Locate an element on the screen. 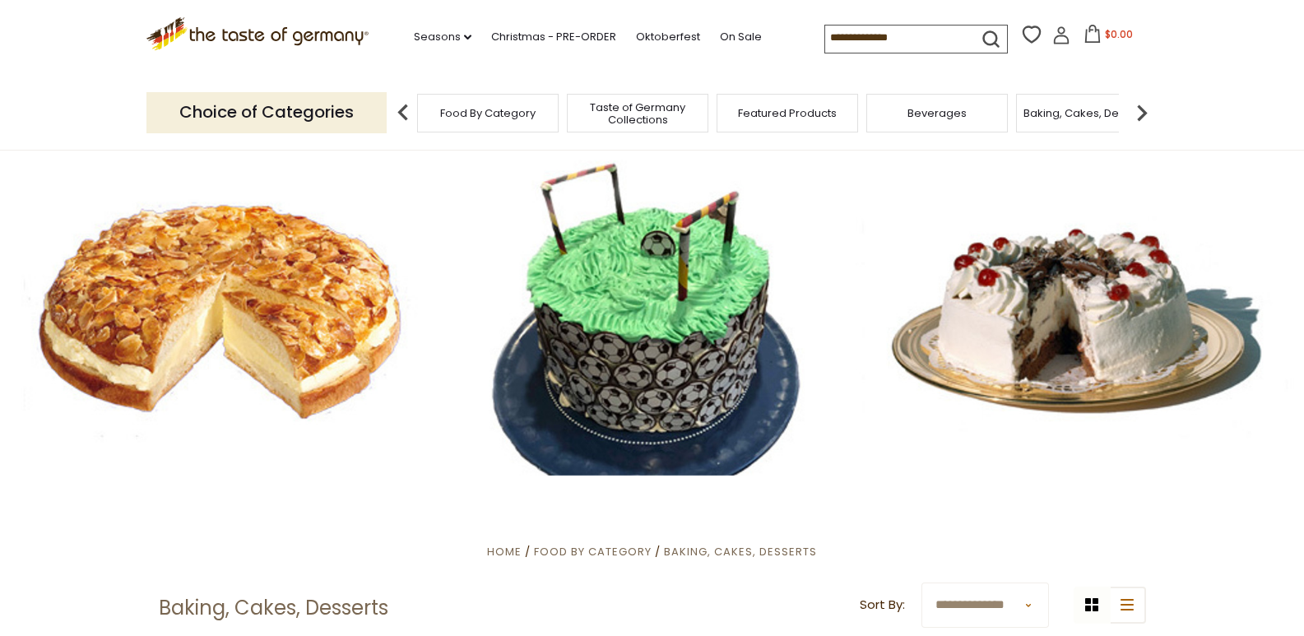  label: Sort By: is located at coordinates (882, 605).